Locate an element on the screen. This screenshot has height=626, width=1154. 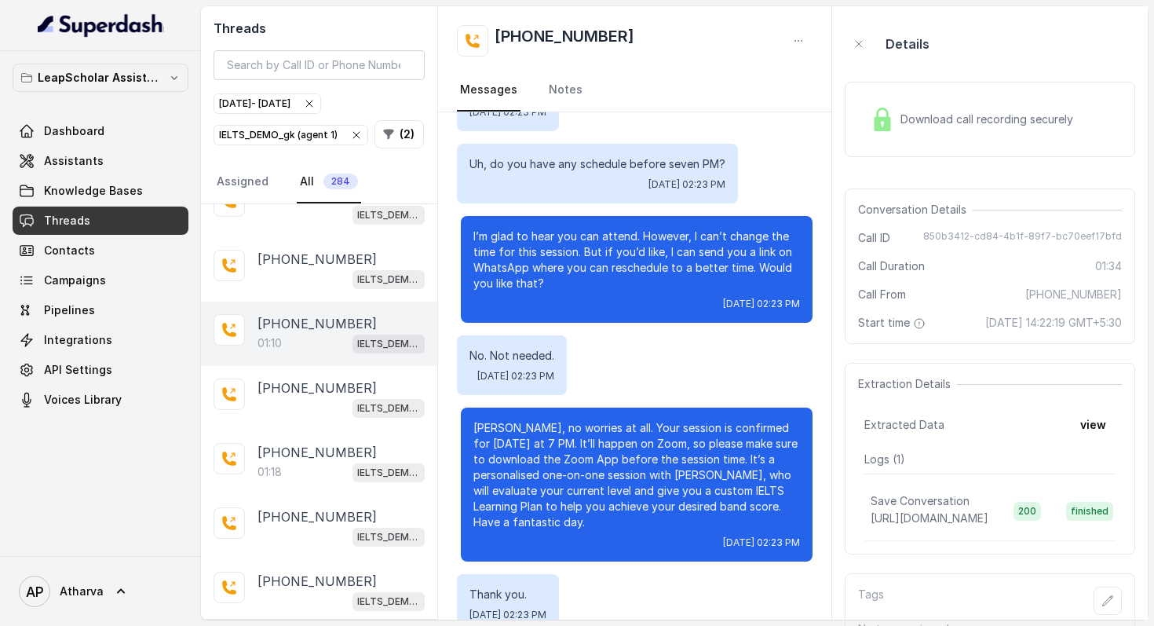
span: Dashboard is located at coordinates (74, 131).